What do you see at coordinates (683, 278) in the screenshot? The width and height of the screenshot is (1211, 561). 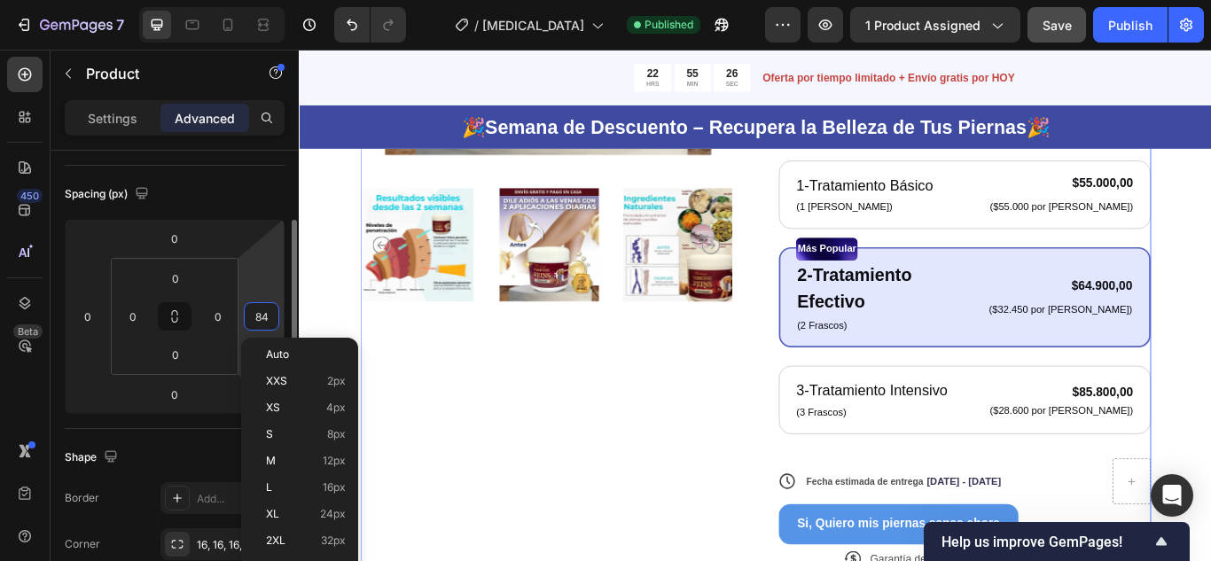 I see `p: 2-Tratamiento Efectivo` at bounding box center [683, 278].